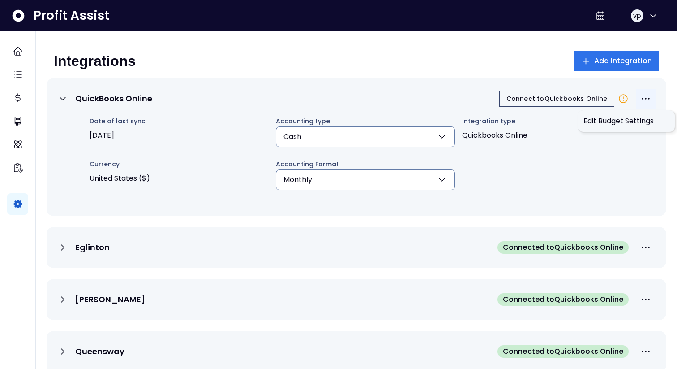 The width and height of the screenshot is (677, 369). What do you see at coordinates (114, 99) in the screenshot?
I see `p: QuickBooks Online` at bounding box center [114, 99].